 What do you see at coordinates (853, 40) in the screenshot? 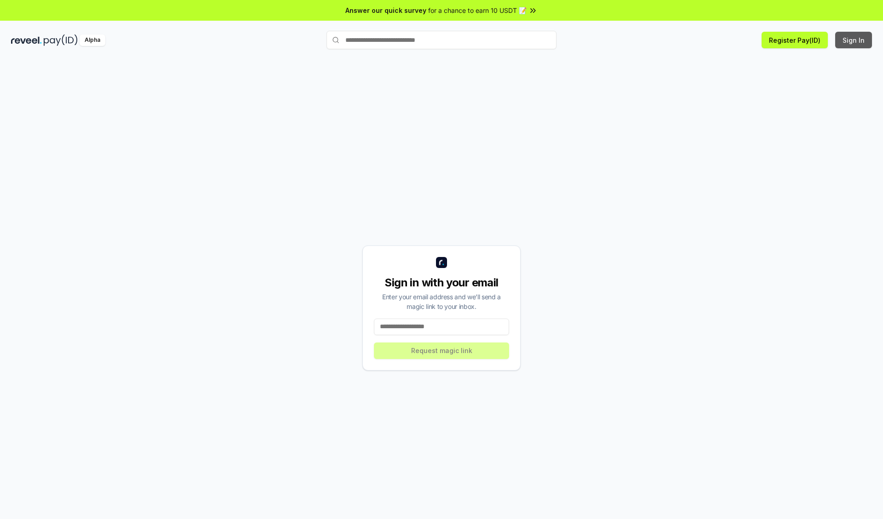
I see `button: Sign In` at bounding box center [853, 40].